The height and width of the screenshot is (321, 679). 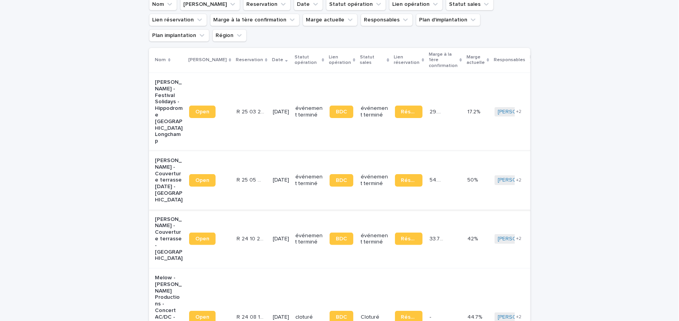 I want to click on p: Cloturé, so click(x=374, y=317).